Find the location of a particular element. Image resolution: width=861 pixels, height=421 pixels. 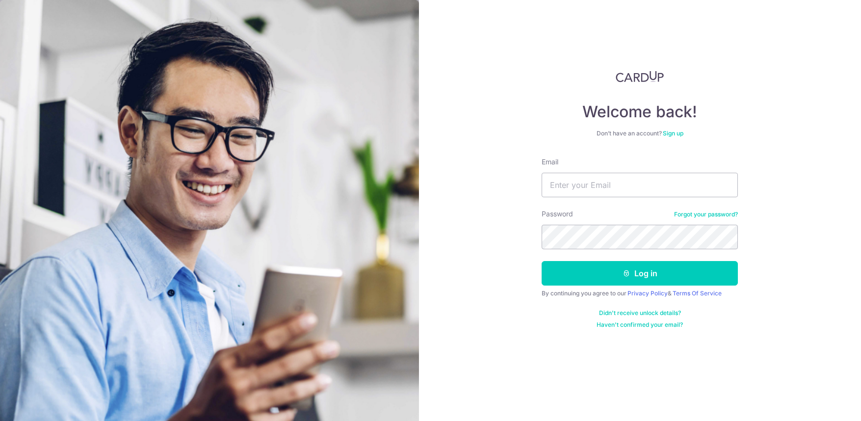

h4: Welcome back! is located at coordinates (640, 112).